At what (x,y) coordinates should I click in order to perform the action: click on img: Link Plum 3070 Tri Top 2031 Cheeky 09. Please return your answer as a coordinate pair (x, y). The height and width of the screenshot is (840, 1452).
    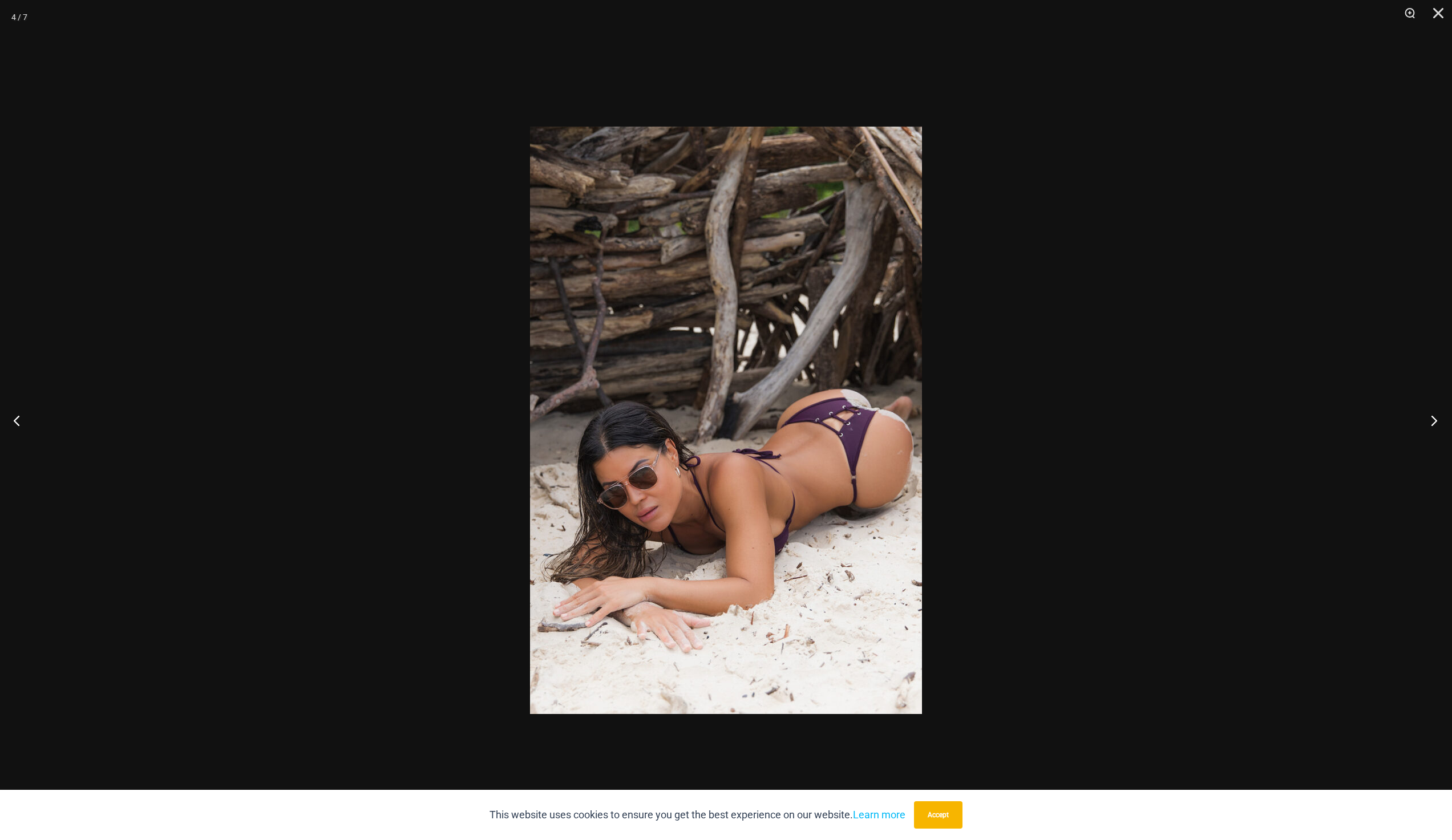
    Looking at the image, I should click on (725, 420).